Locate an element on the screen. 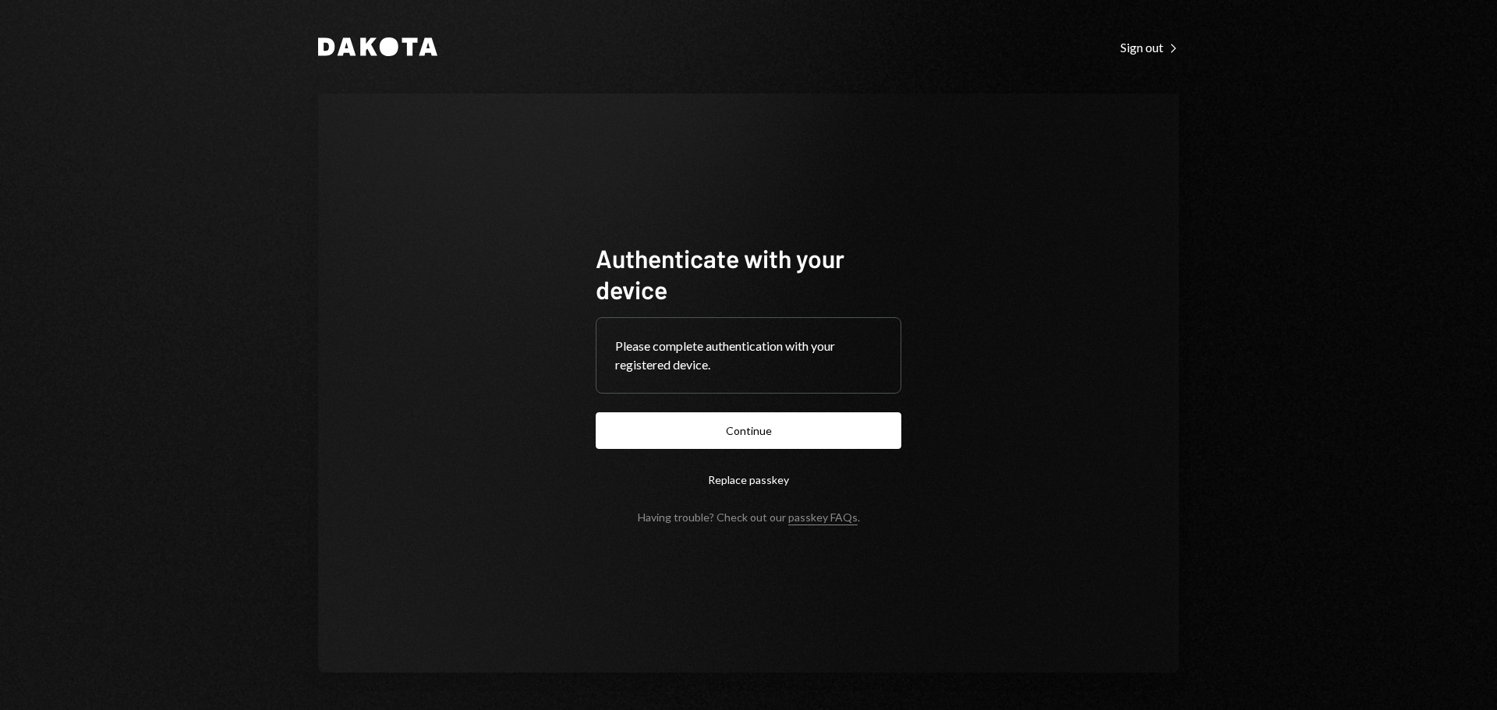 This screenshot has width=1497, height=710. a: passkey FAQs is located at coordinates (823, 518).